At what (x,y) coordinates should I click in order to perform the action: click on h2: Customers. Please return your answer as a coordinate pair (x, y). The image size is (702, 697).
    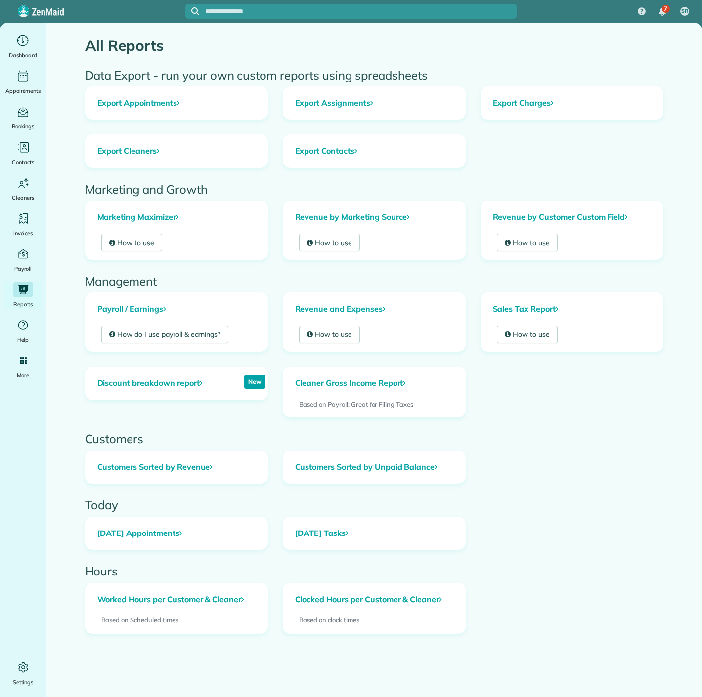
    Looking at the image, I should click on (374, 439).